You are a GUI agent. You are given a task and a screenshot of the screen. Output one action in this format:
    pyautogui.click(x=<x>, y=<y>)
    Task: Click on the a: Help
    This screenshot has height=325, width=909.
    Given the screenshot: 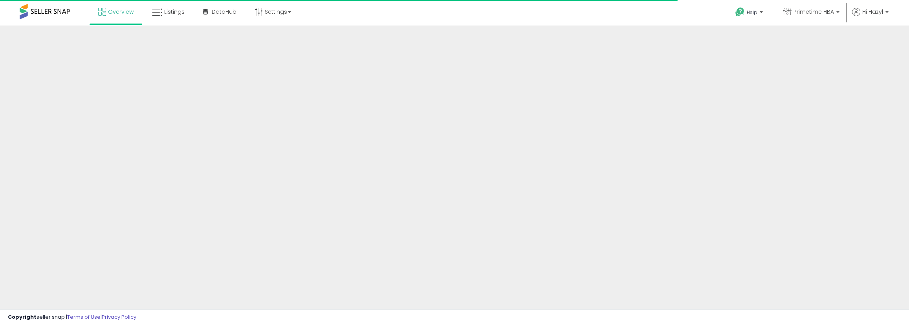 What is the action you would take?
    pyautogui.click(x=750, y=13)
    